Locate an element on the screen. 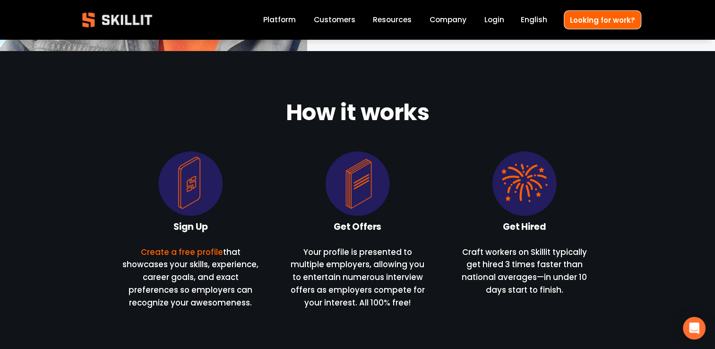 Image resolution: width=715 pixels, height=349 pixels. p: that showcases your skills, experience, career goals, and exact preferences so employers can reco... is located at coordinates (190, 277).